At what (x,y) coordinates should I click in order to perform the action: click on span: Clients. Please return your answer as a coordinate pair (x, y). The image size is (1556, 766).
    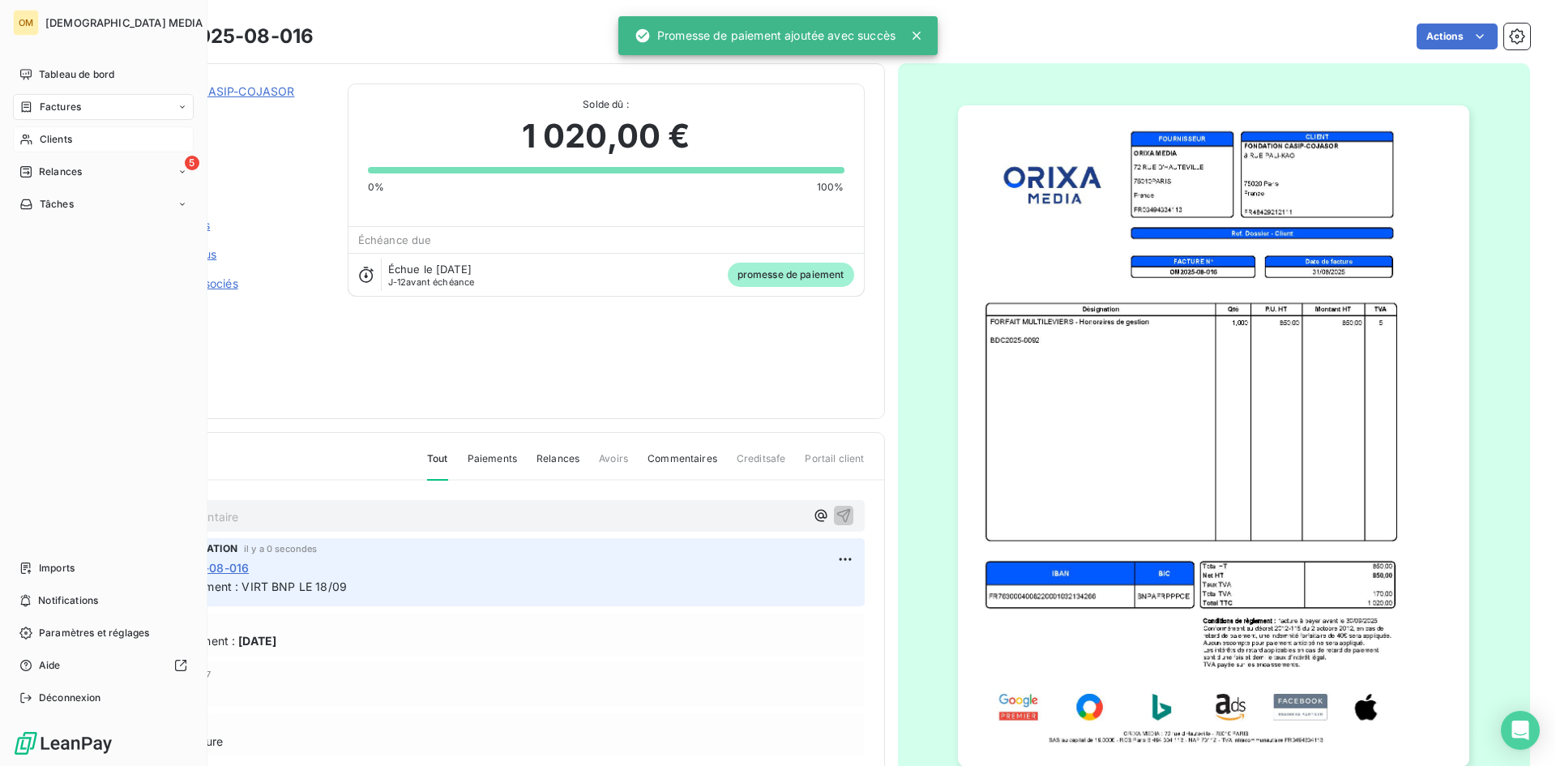
    Looking at the image, I should click on (56, 139).